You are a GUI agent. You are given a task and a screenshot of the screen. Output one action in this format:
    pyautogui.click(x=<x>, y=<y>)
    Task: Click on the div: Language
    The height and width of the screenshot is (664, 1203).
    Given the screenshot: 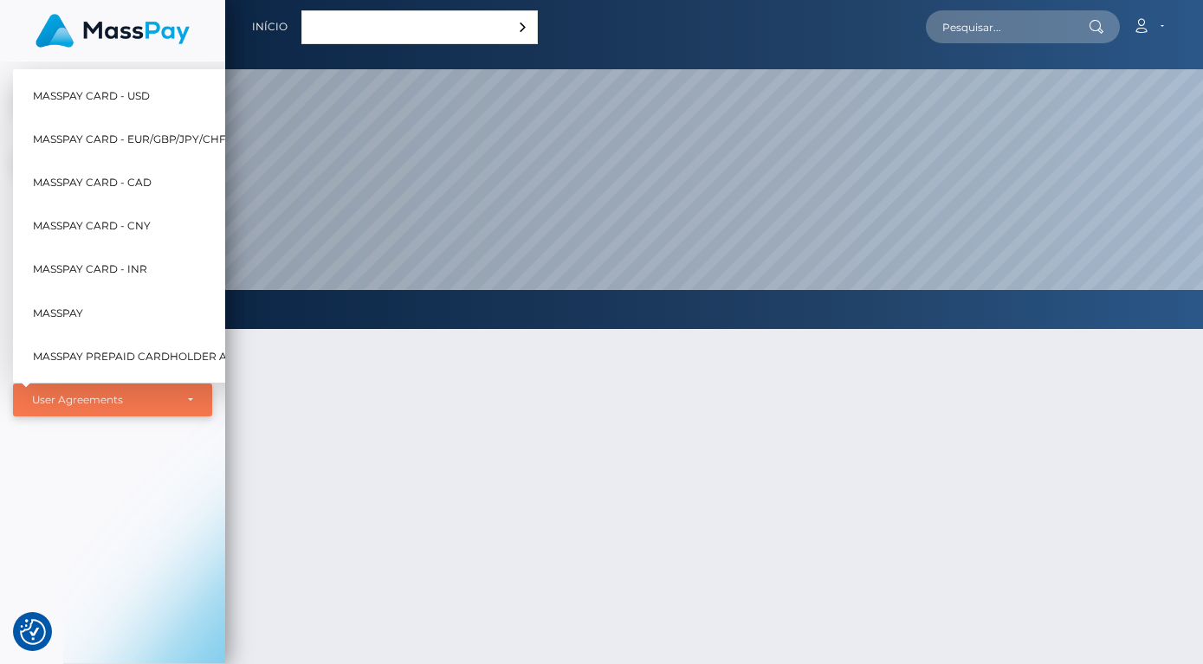 What is the action you would take?
    pyautogui.click(x=419, y=27)
    